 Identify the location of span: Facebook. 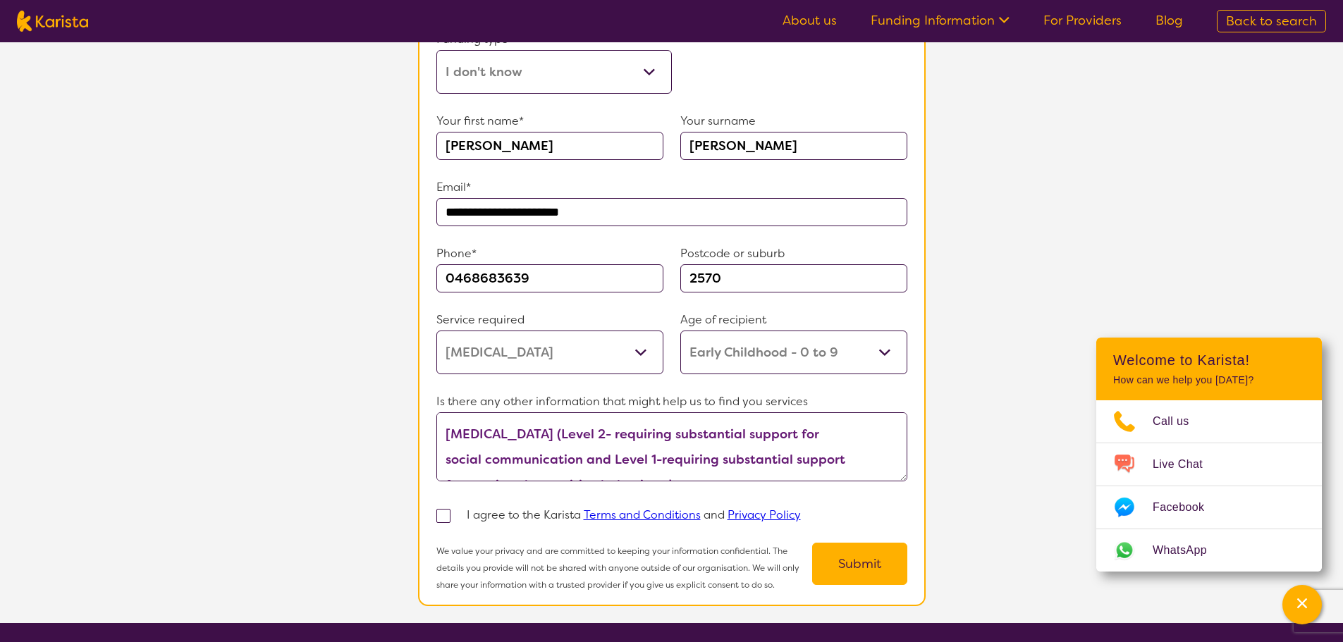
(1187, 508).